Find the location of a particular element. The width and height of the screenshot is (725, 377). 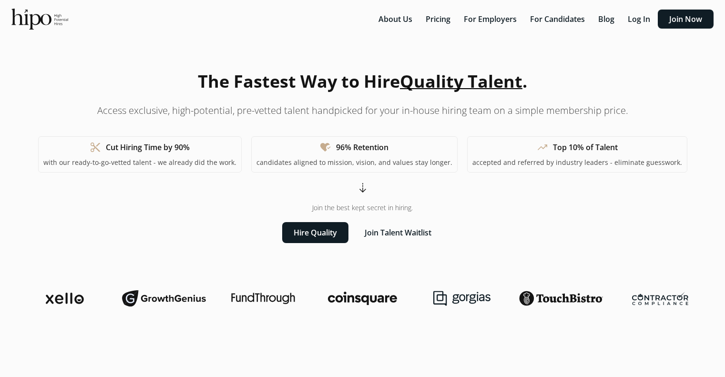

button: Hire Quality is located at coordinates (315, 233).